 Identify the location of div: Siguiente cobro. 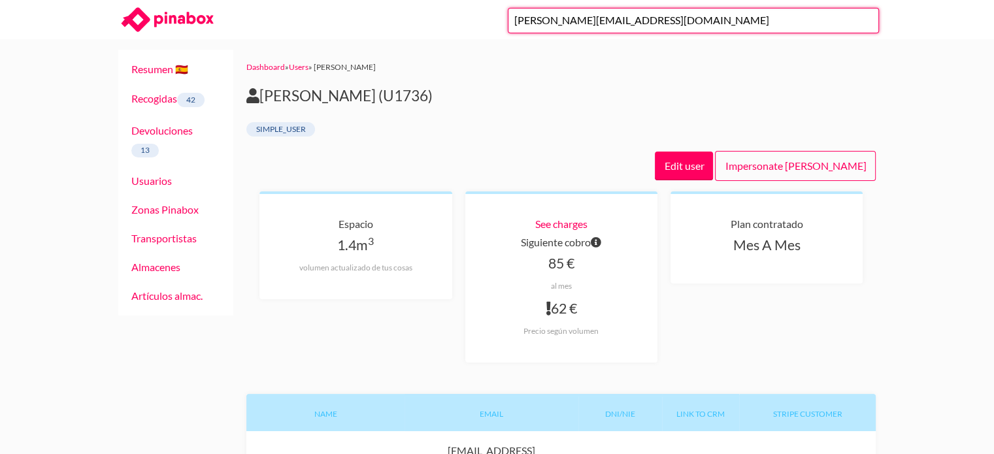
(561, 242).